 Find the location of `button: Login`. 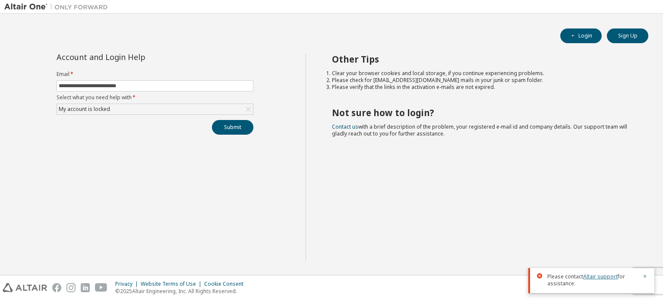

button: Login is located at coordinates (581, 36).